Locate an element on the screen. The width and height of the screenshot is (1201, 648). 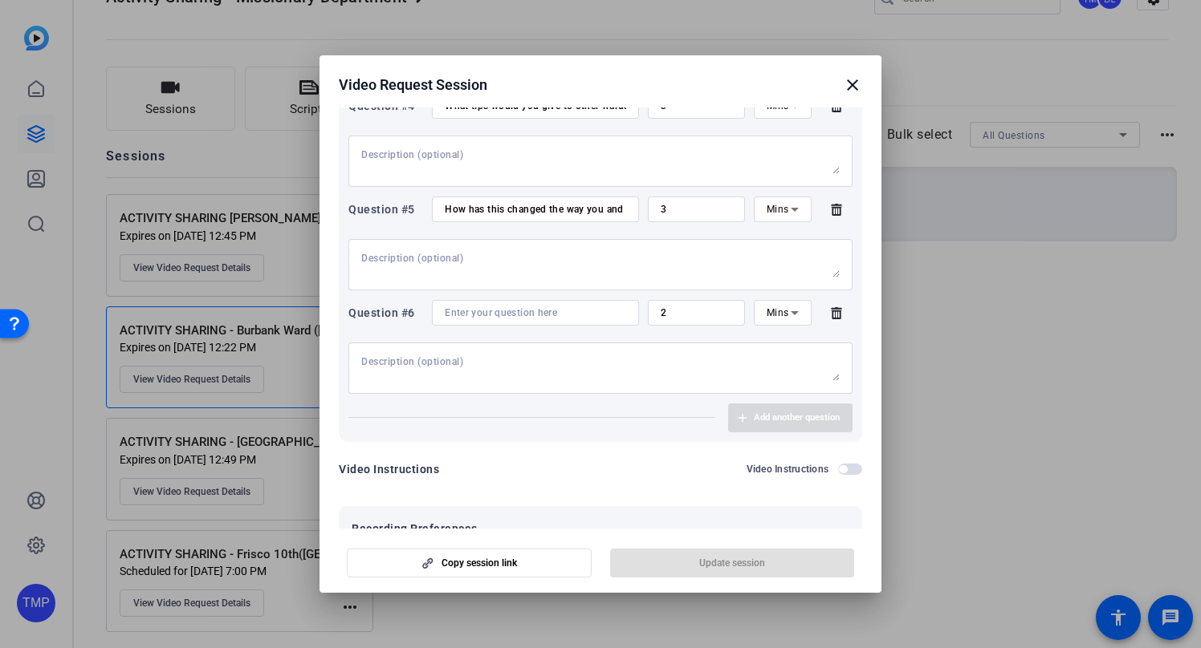
span: Copy session link is located at coordinates (479, 563).